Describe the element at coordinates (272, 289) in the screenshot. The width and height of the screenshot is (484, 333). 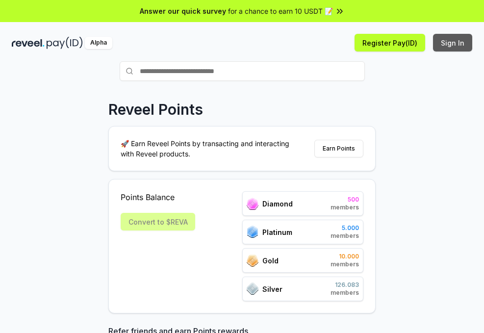
I see `span: Silver` at that location.